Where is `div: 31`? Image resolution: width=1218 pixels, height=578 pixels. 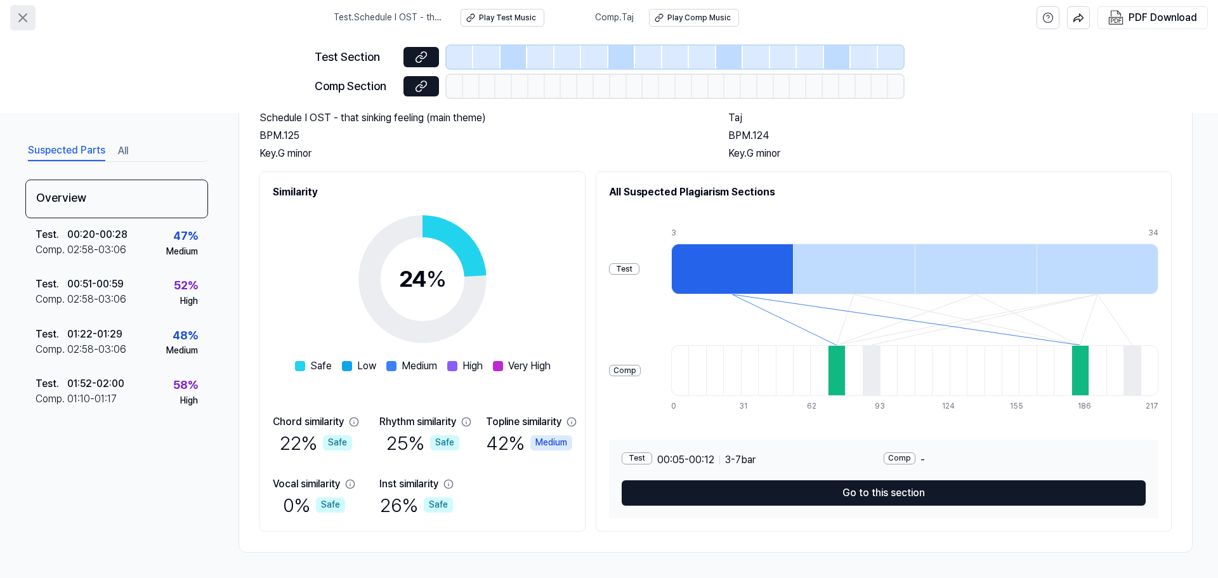 div: 31 is located at coordinates (748, 406).